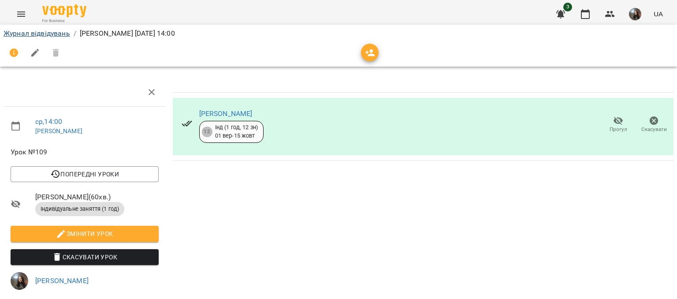  I want to click on button: Скасувати Урок, so click(85, 257).